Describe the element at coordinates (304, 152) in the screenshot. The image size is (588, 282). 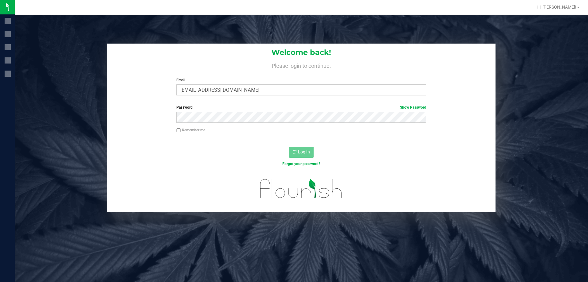
I see `span: Log In` at that location.